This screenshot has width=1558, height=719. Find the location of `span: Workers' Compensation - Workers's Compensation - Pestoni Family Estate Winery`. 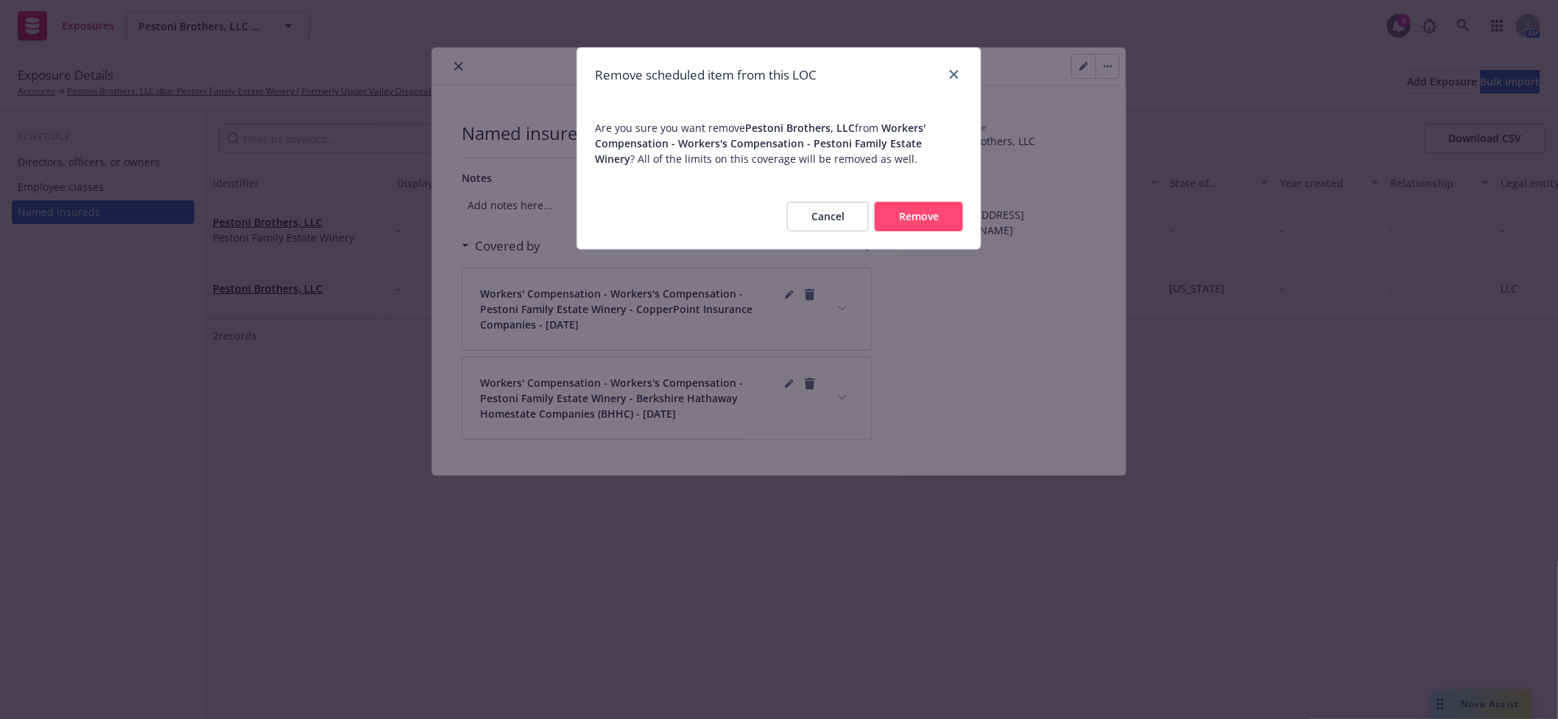

span: Workers' Compensation - Workers's Compensation - Pestoni Family Estate Winery is located at coordinates (760, 143).